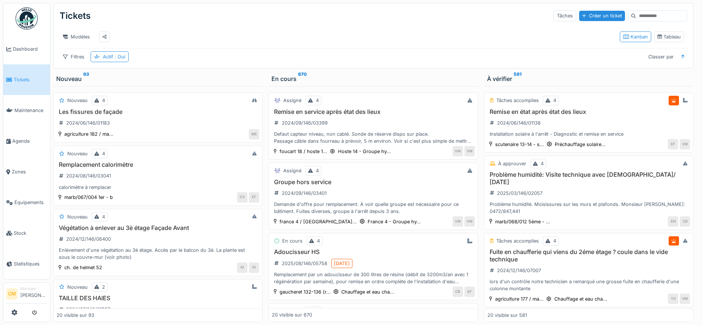 This screenshot has width=703, height=325. What do you see at coordinates (27, 202) in the screenshot?
I see `a: Équipements` at bounding box center [27, 202].